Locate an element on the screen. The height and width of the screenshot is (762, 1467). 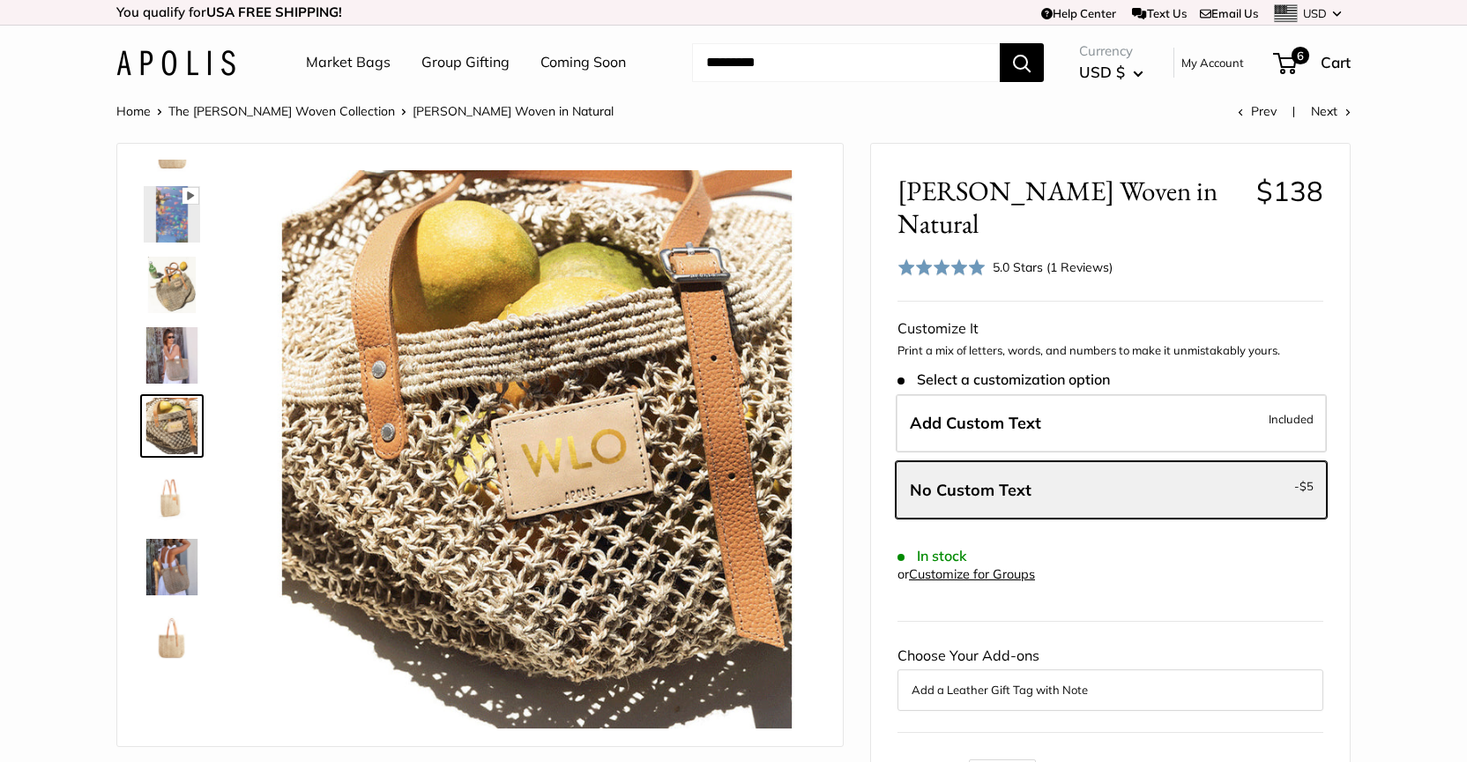
span: $138 is located at coordinates (1290, 190).